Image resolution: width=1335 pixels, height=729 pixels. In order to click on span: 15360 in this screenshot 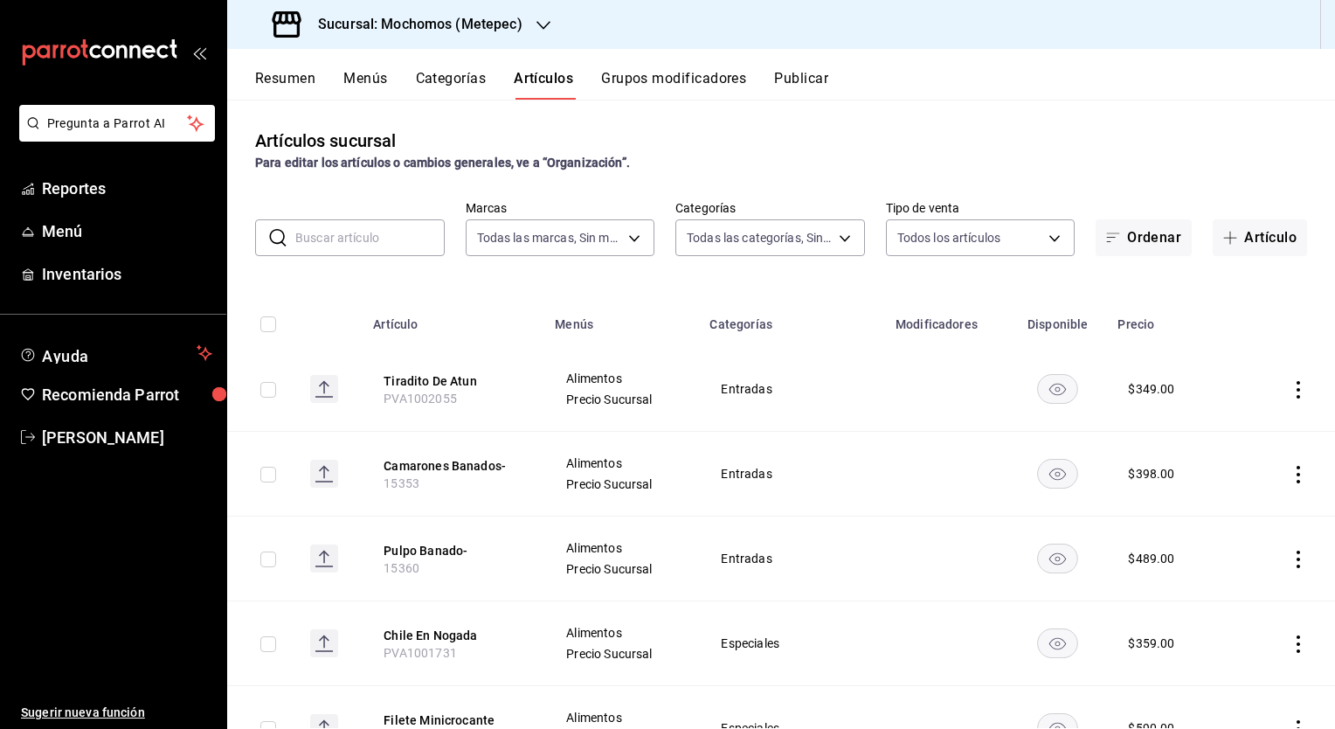, I will do `click(401, 568)`.